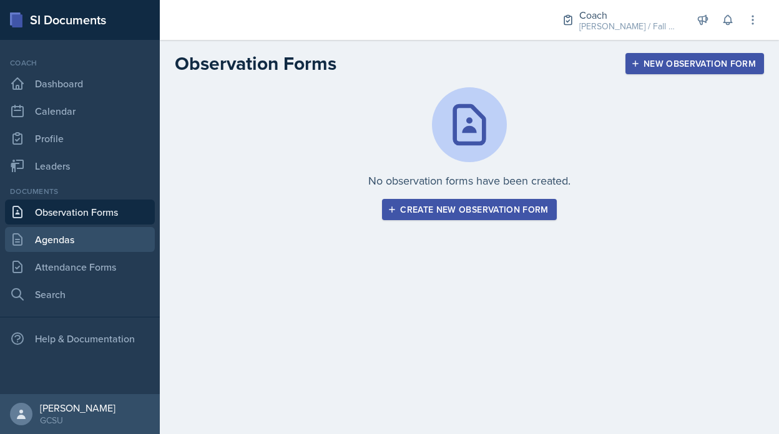  What do you see at coordinates (80, 267) in the screenshot?
I see `a: Attendance Forms` at bounding box center [80, 267].